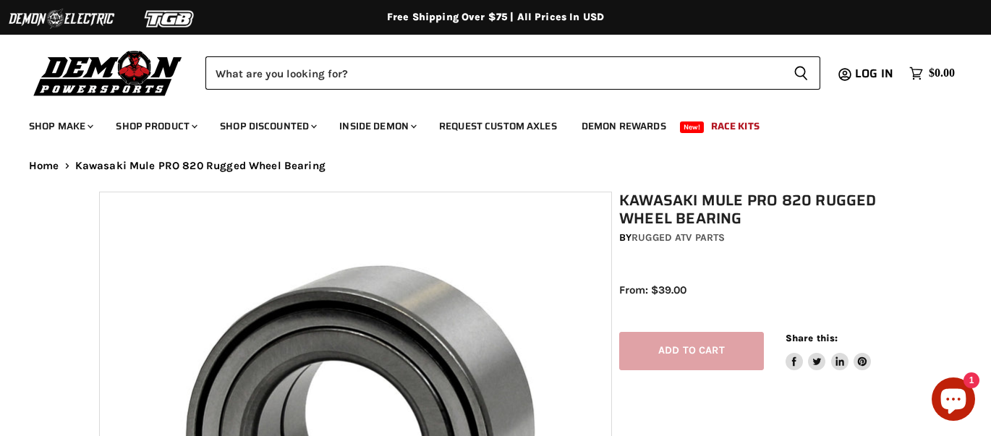 This screenshot has width=991, height=436. I want to click on h1: Kawasaki Mule PRO 820 Rugged Wheel Bearing, so click(759, 210).